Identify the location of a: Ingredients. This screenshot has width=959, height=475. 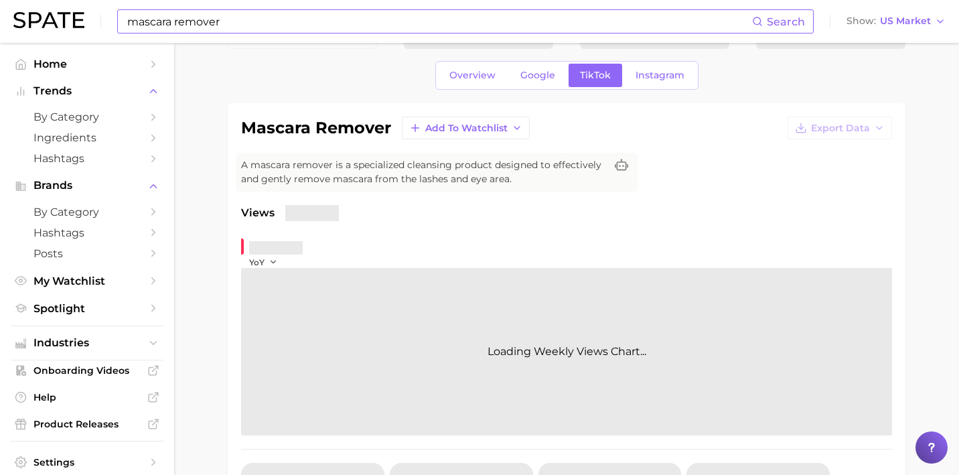
(87, 137).